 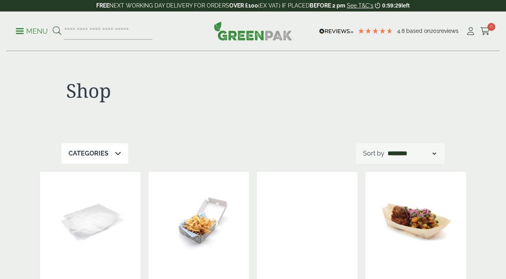 What do you see at coordinates (401, 31) in the screenshot?
I see `span: 4.8` at bounding box center [401, 31].